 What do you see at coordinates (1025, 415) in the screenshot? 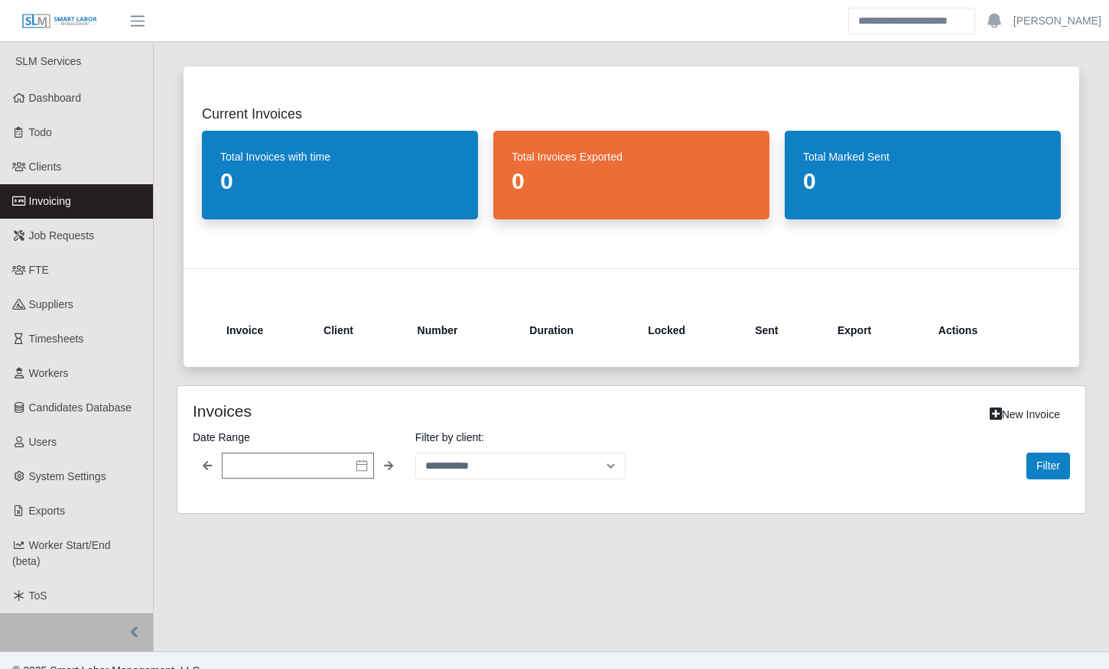
I see `a: New Invoice` at bounding box center [1025, 415].